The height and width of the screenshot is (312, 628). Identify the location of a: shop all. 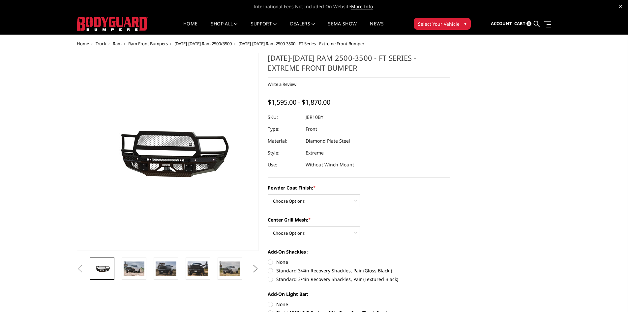
(224, 28).